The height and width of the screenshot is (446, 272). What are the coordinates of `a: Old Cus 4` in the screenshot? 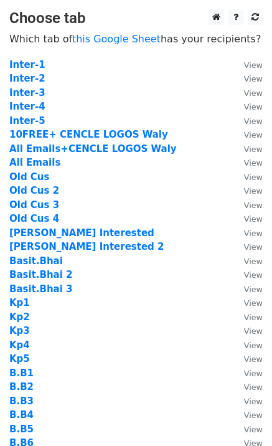 It's located at (34, 219).